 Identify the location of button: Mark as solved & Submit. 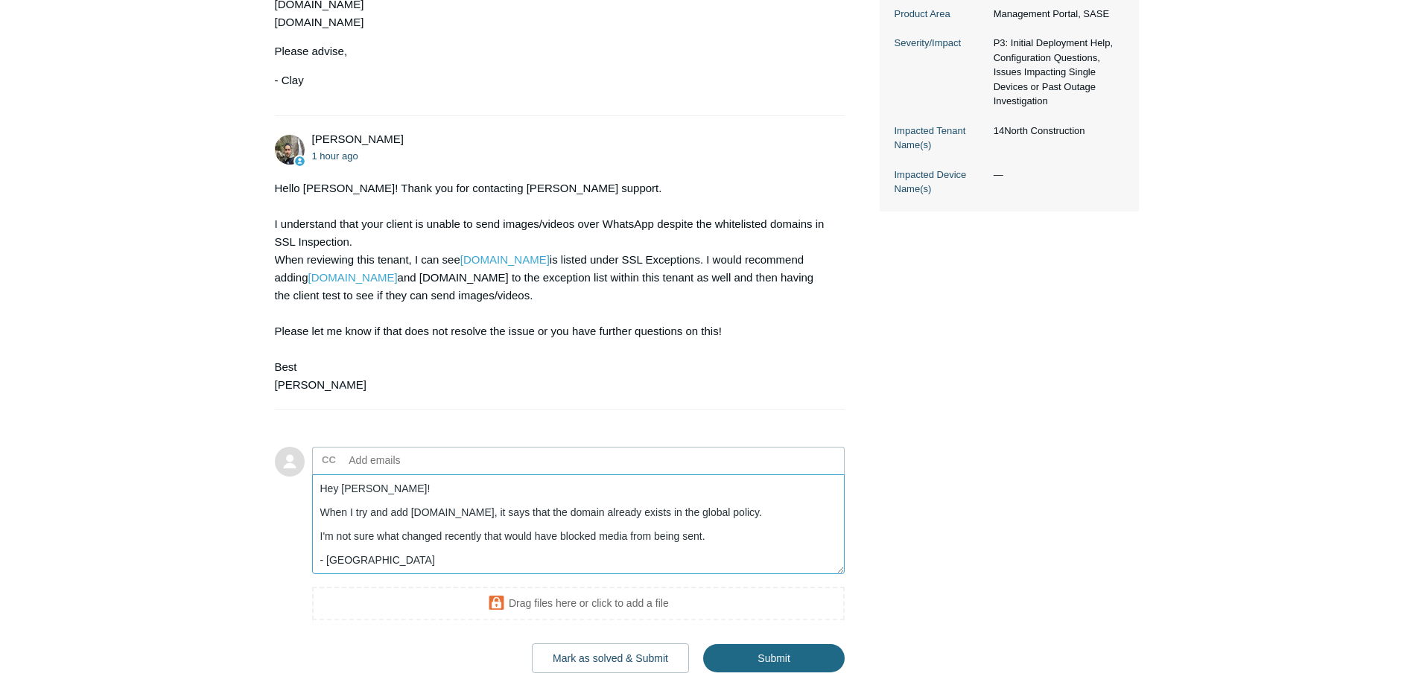
(610, 659).